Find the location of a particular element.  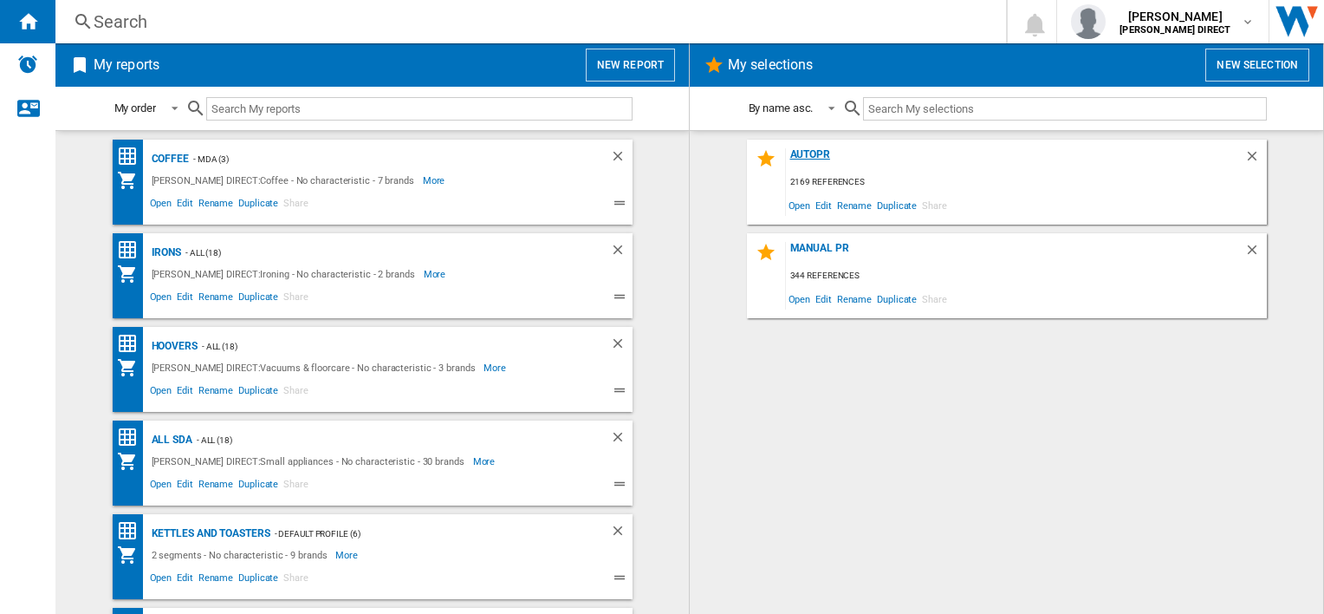

div: - Default profile (6) is located at coordinates (423, 533).